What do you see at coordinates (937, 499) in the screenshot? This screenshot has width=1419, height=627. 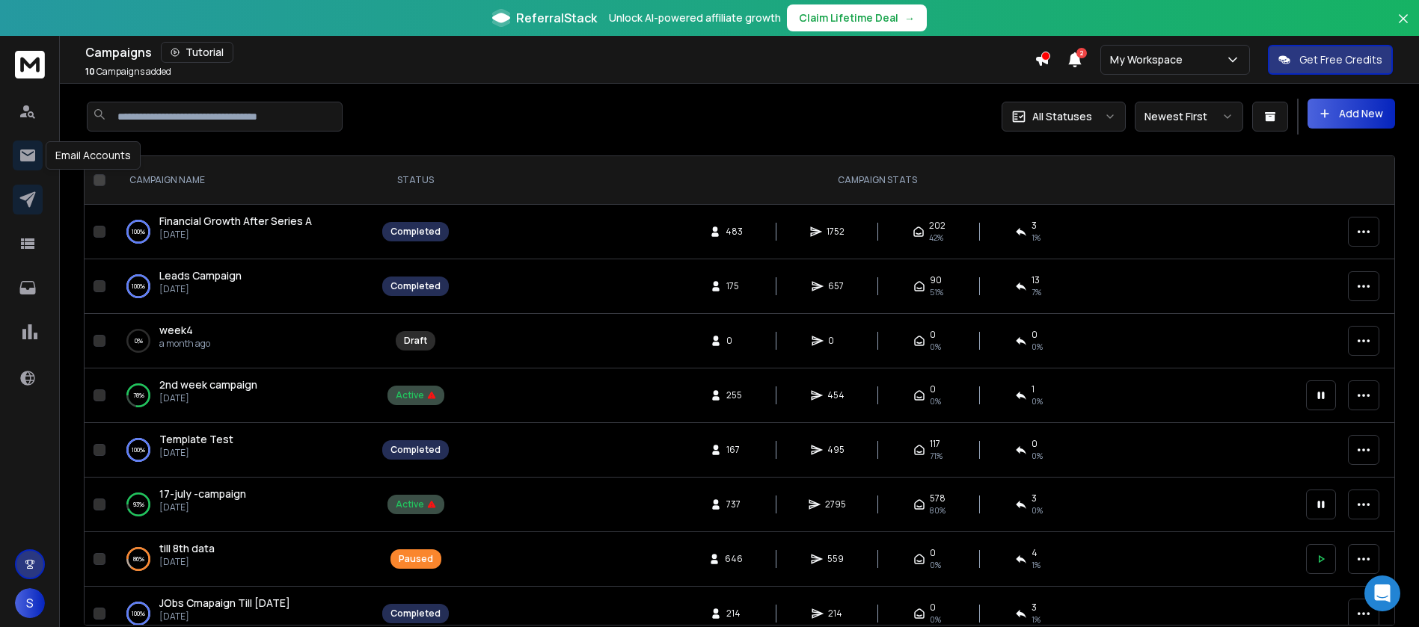 I see `span: 578` at bounding box center [937, 499].